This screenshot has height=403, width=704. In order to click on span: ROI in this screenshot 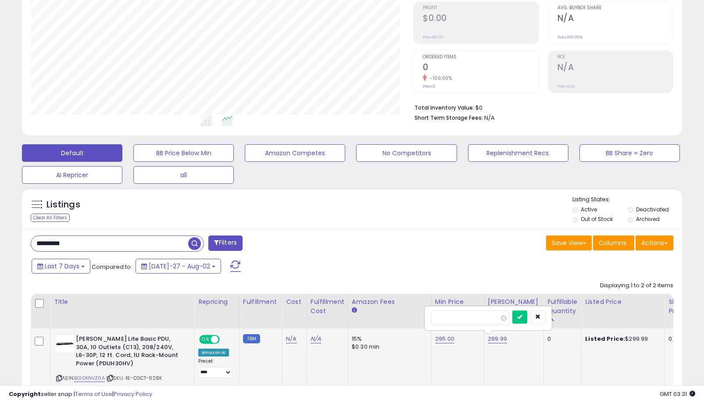, I will do `click(615, 57)`.